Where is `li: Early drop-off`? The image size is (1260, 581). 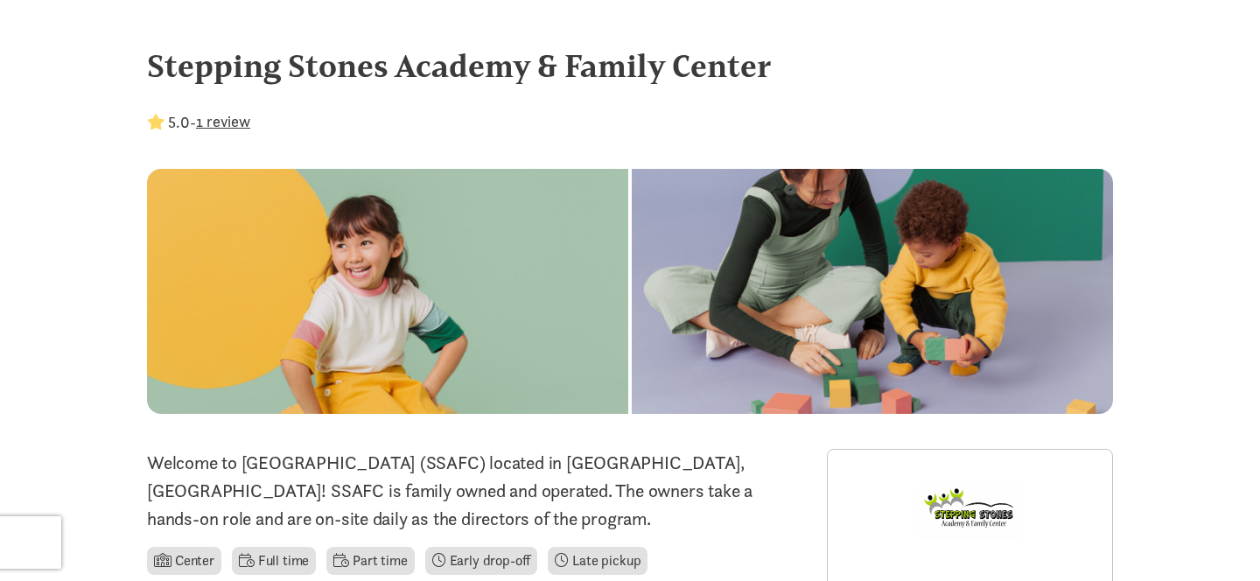
li: Early drop-off is located at coordinates (481, 561).